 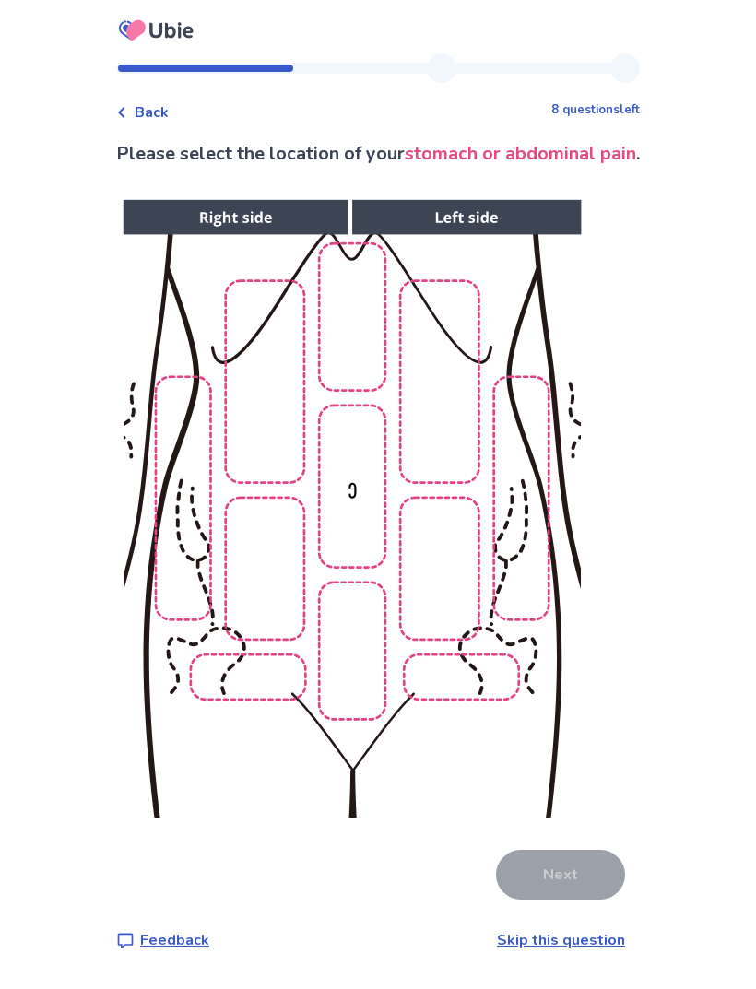 I want to click on p: Feedback, so click(x=174, y=940).